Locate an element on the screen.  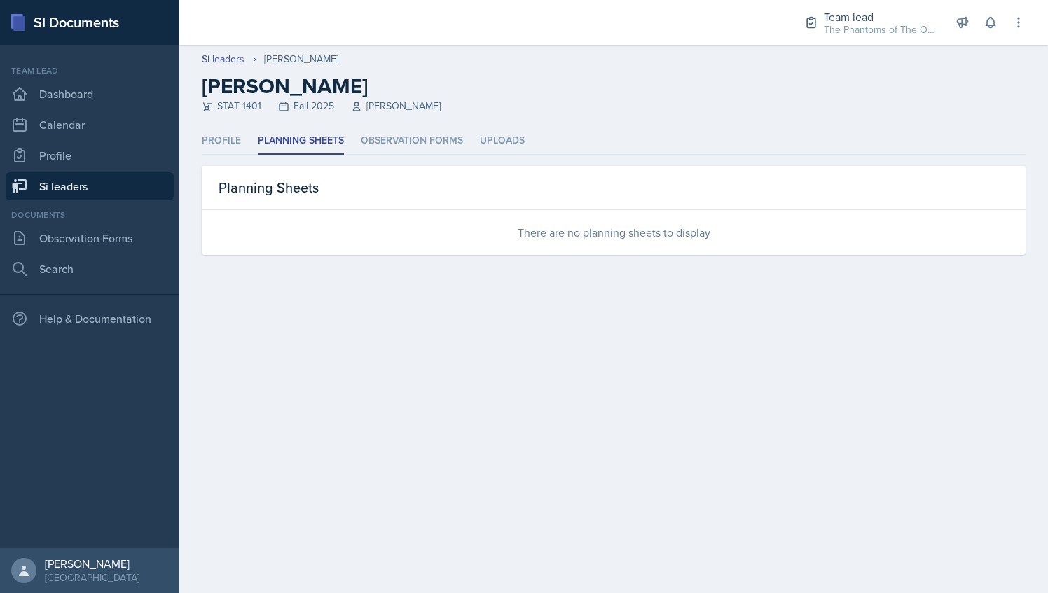
div: Planning Sheets is located at coordinates (614, 188).